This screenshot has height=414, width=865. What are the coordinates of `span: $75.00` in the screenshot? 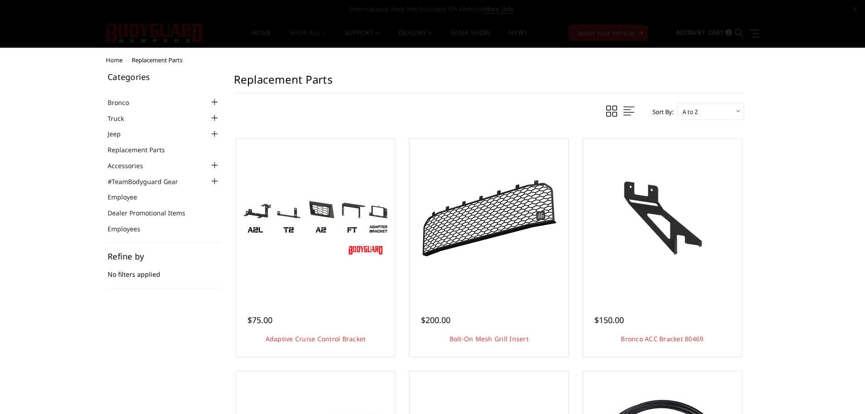 It's located at (260, 320).